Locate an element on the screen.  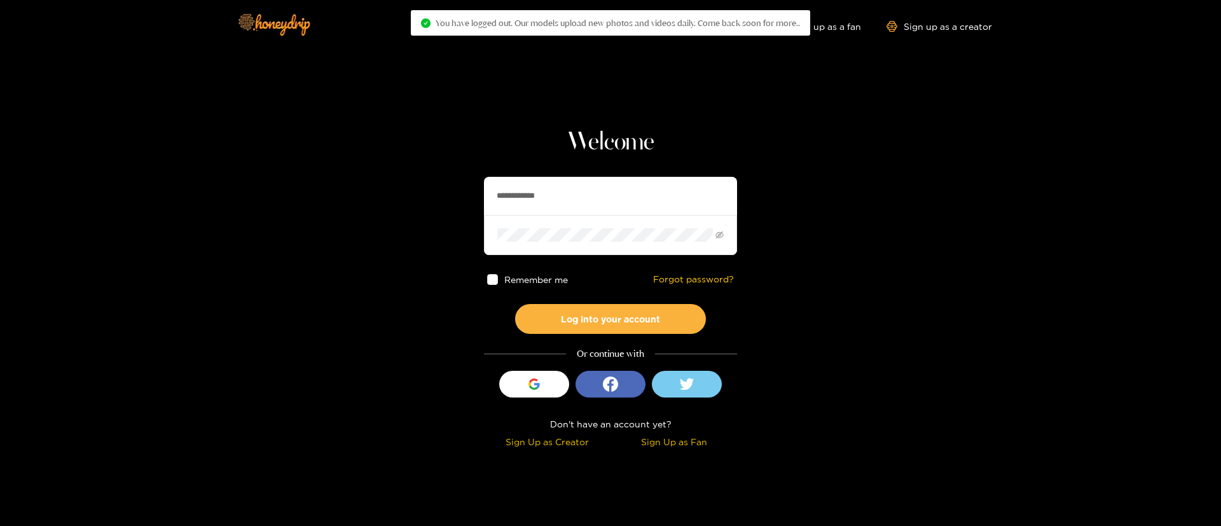
div: Don't have an account yet? is located at coordinates (611, 424).